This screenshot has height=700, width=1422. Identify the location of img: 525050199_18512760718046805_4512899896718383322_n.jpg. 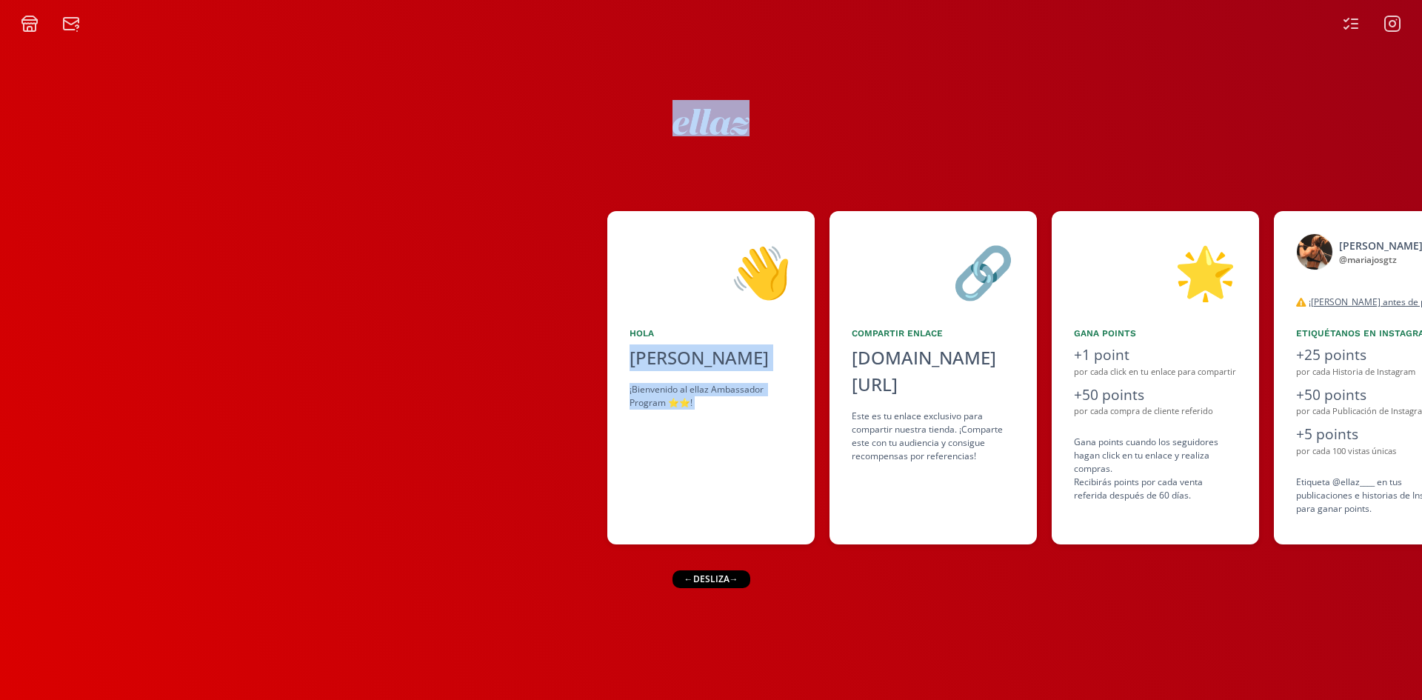
(1315, 252).